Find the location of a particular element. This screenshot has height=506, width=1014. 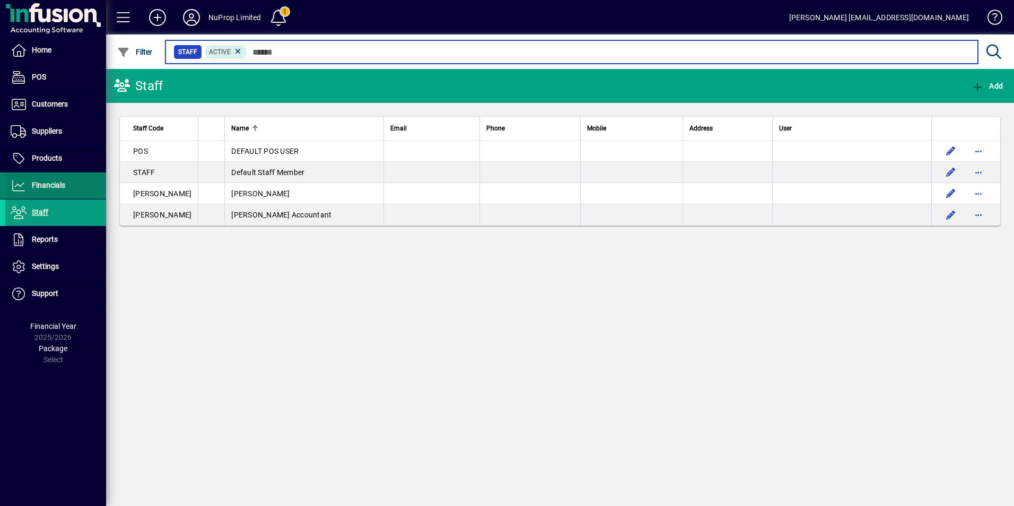

div: Staff is located at coordinates (138, 86).